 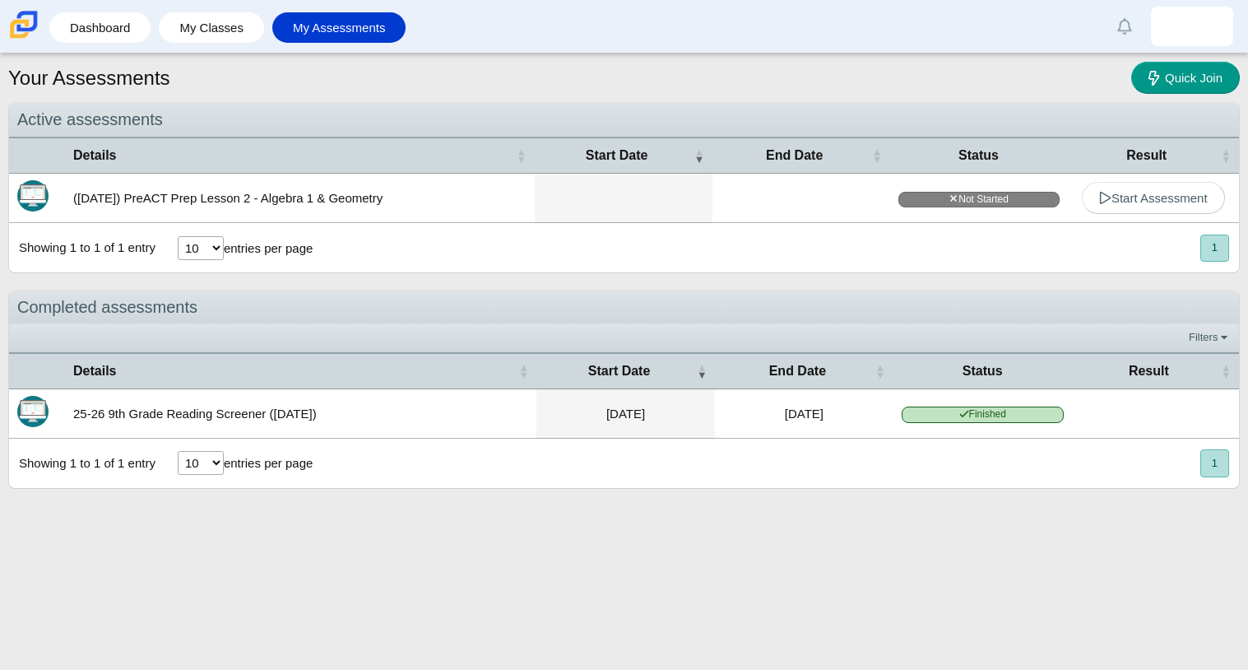 I want to click on a: Alerts, so click(x=1125, y=26).